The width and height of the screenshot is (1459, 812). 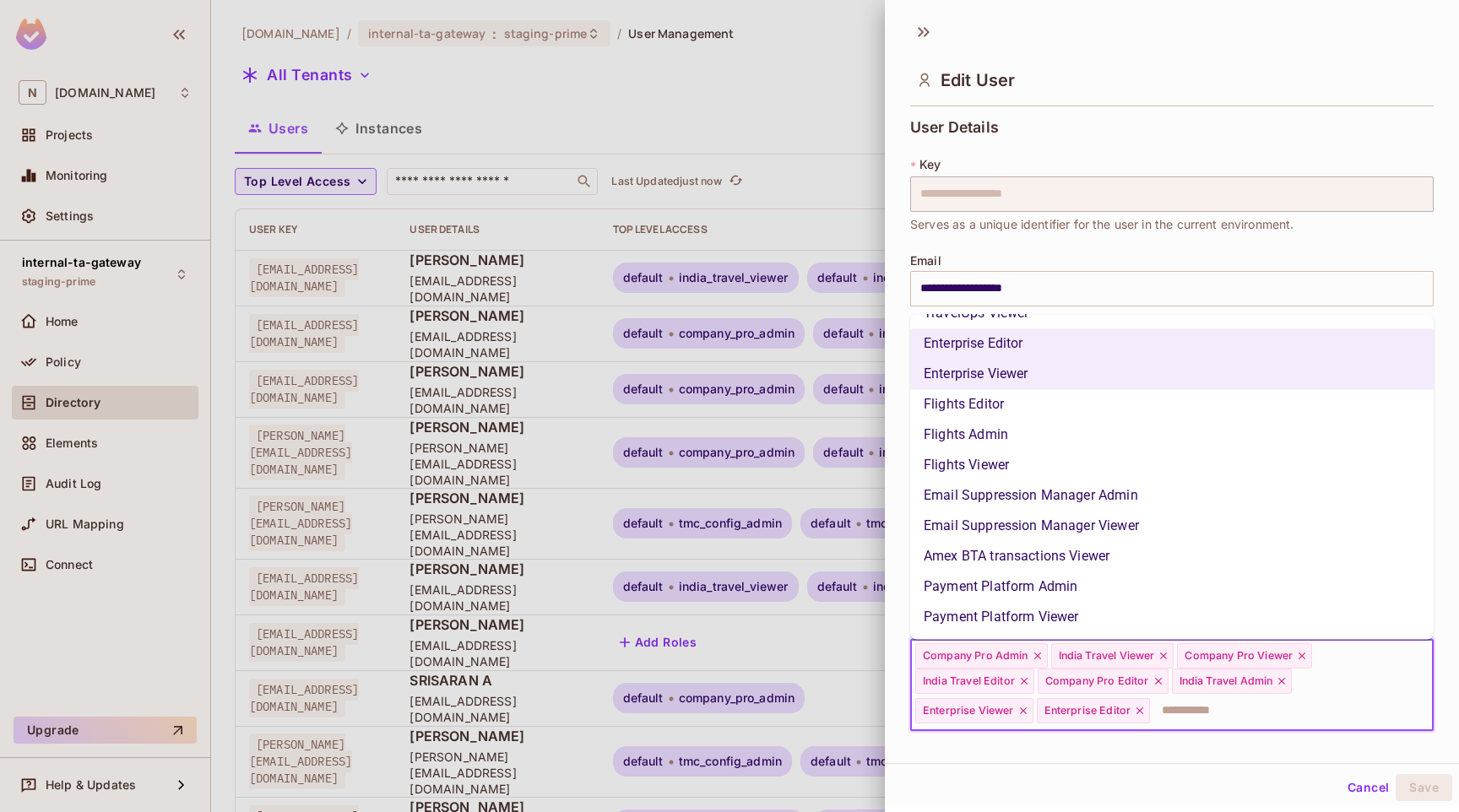 What do you see at coordinates (975, 656) in the screenshot?
I see `span: Company Pro Admin` at bounding box center [975, 656].